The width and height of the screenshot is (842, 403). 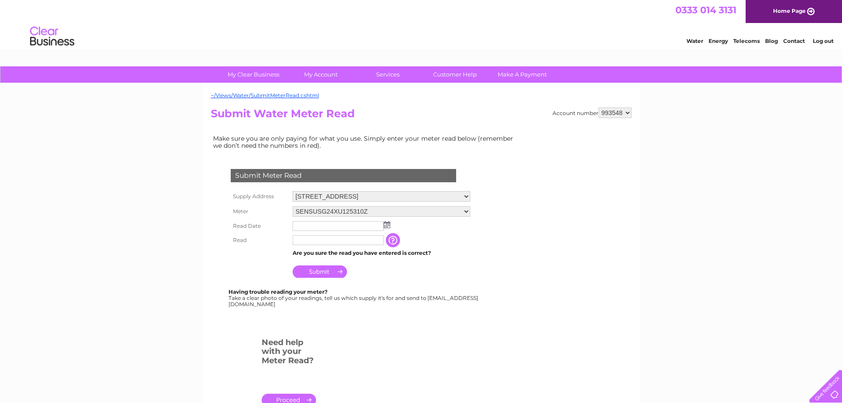 What do you see at coordinates (772, 41) in the screenshot?
I see `a: Blog` at bounding box center [772, 41].